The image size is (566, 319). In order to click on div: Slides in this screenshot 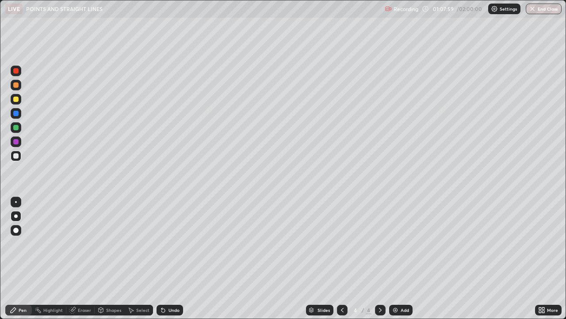, I will do `click(324, 310)`.